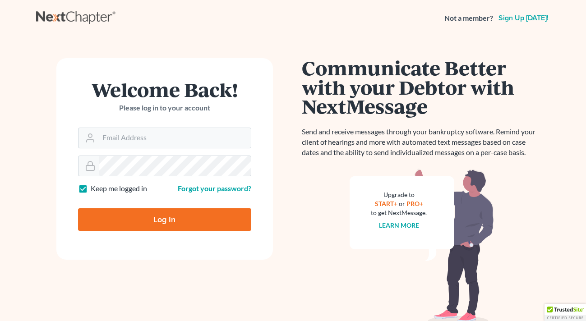 The height and width of the screenshot is (321, 586). Describe the element at coordinates (399, 225) in the screenshot. I see `a: Learn more` at that location.